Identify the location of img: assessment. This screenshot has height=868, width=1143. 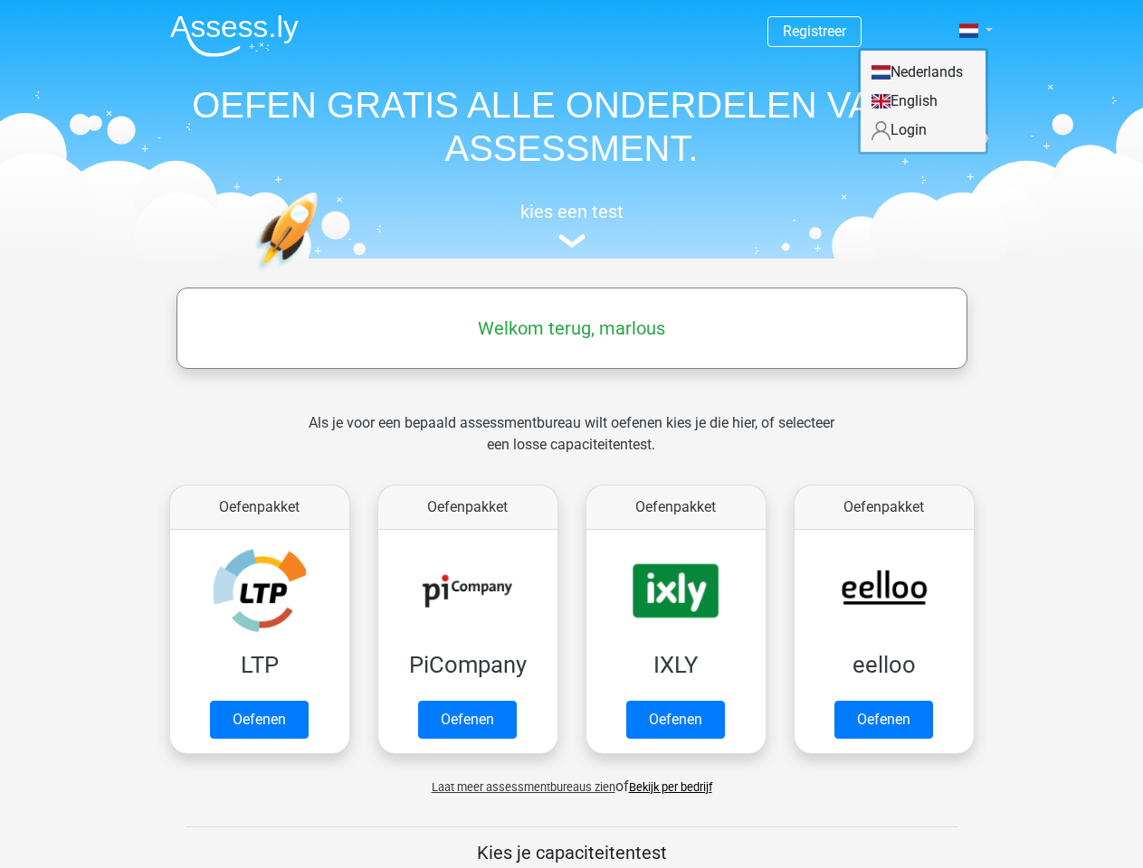
(572, 241).